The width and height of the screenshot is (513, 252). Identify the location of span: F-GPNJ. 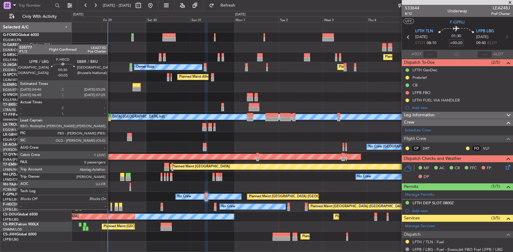
(457, 22).